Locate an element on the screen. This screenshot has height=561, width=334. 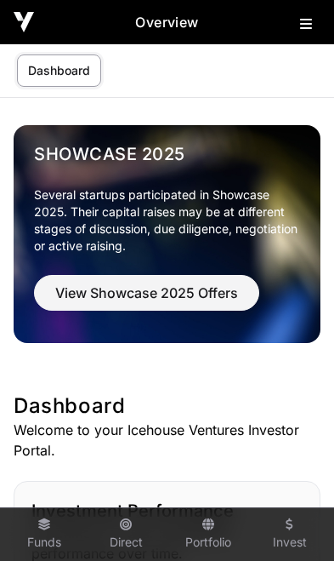
img: Icehouse Ventures Logo is located at coordinates (24, 22).